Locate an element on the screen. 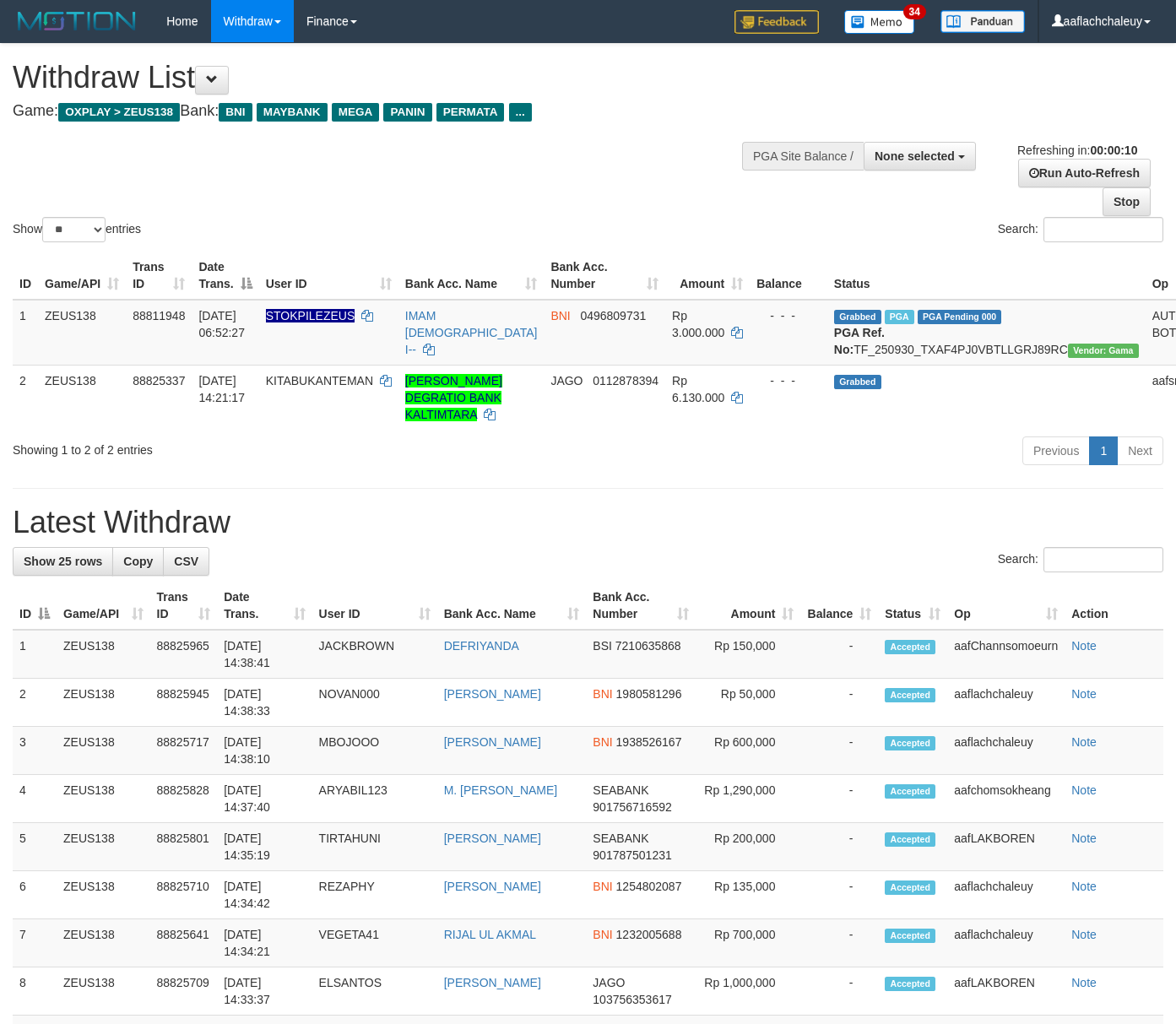  h1: Latest Withdraw is located at coordinates (588, 522).